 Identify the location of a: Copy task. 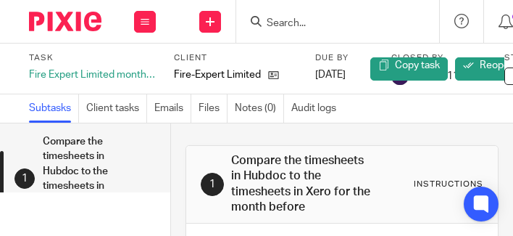
(409, 69).